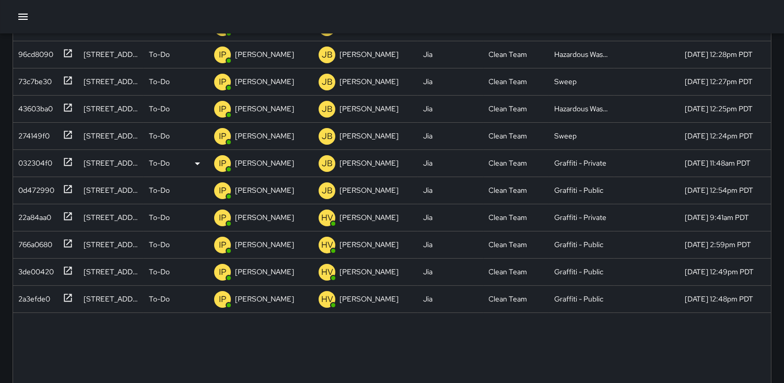 Image resolution: width=784 pixels, height=383 pixels. I want to click on div: 1066 Mission Street, so click(111, 54).